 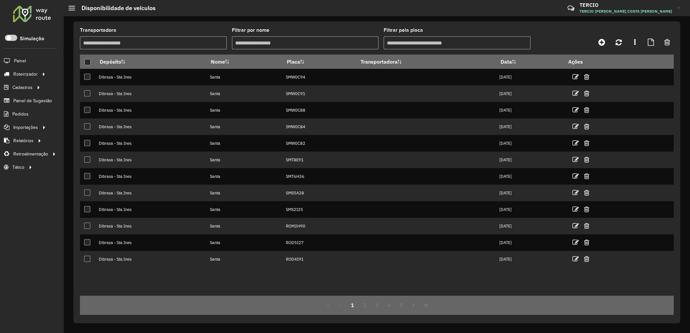 What do you see at coordinates (319, 176) in the screenshot?
I see `td: SMT6H36` at bounding box center [319, 176].